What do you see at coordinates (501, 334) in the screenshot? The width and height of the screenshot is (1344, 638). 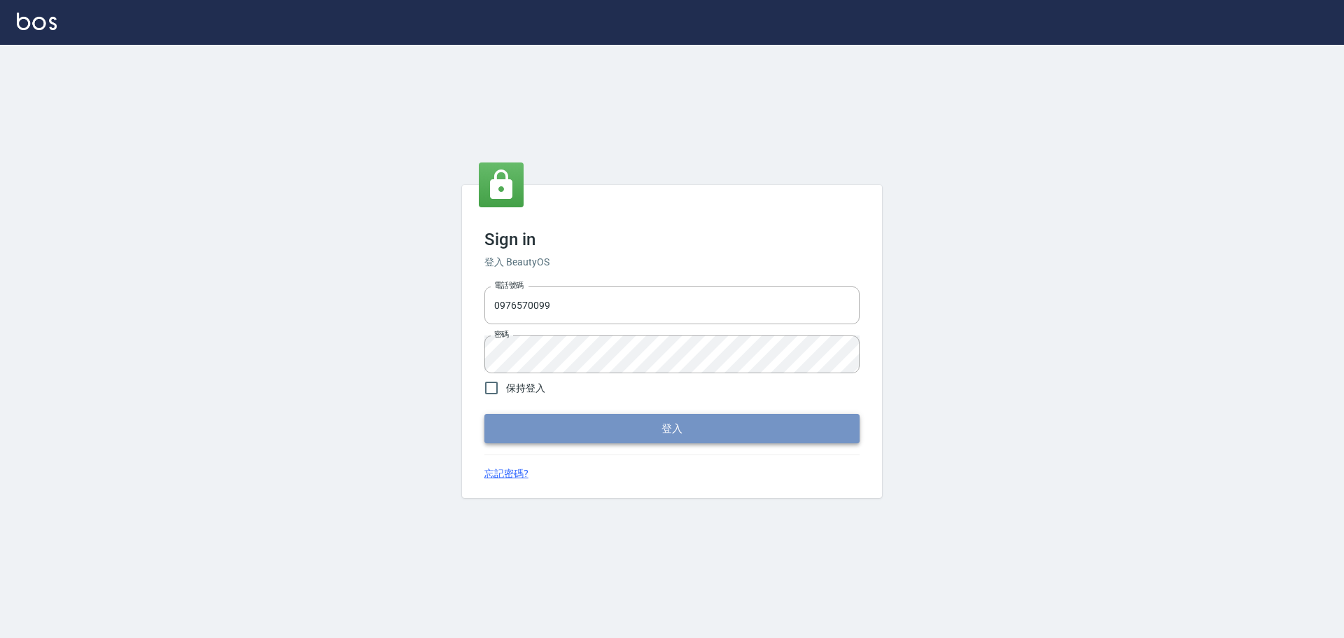 I see `label: 密碼` at bounding box center [501, 334].